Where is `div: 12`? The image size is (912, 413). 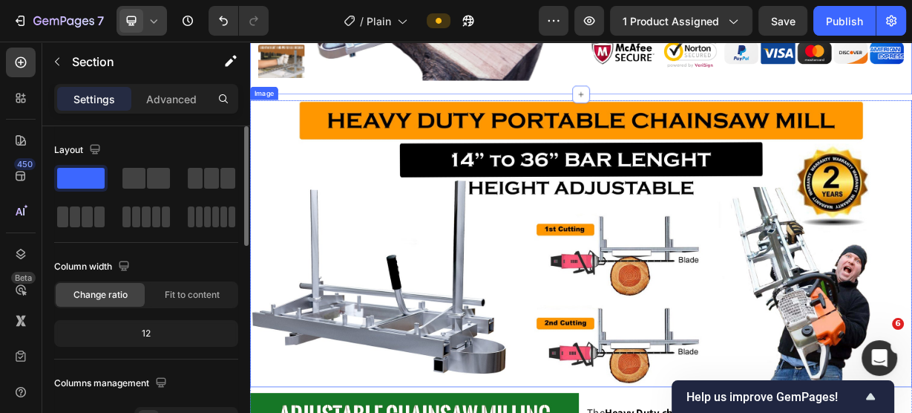
div: 12 is located at coordinates (146, 333).